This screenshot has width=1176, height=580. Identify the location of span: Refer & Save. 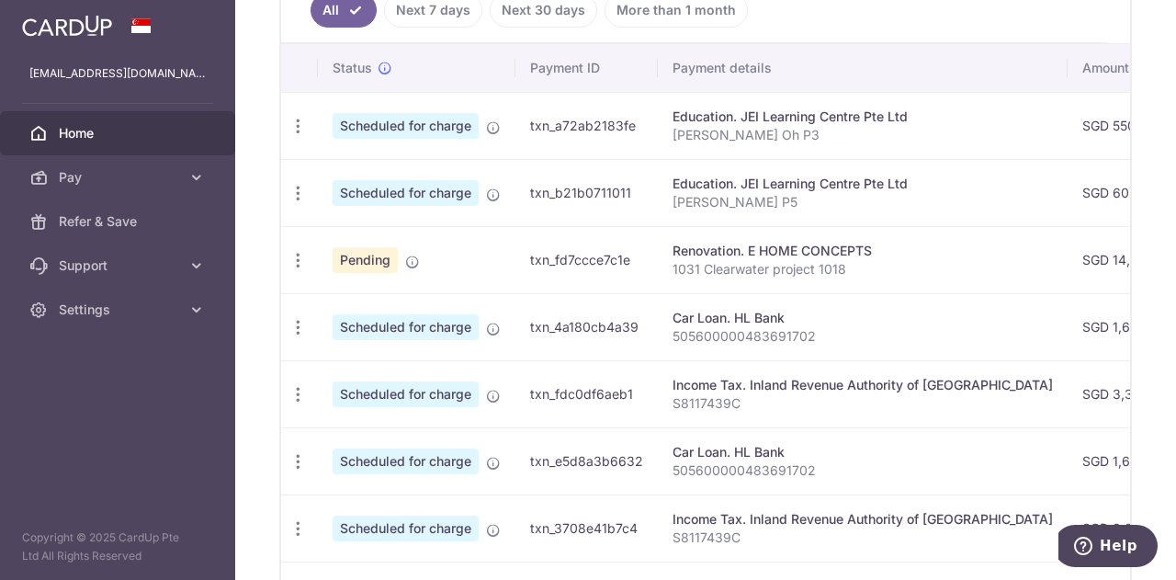
(119, 221).